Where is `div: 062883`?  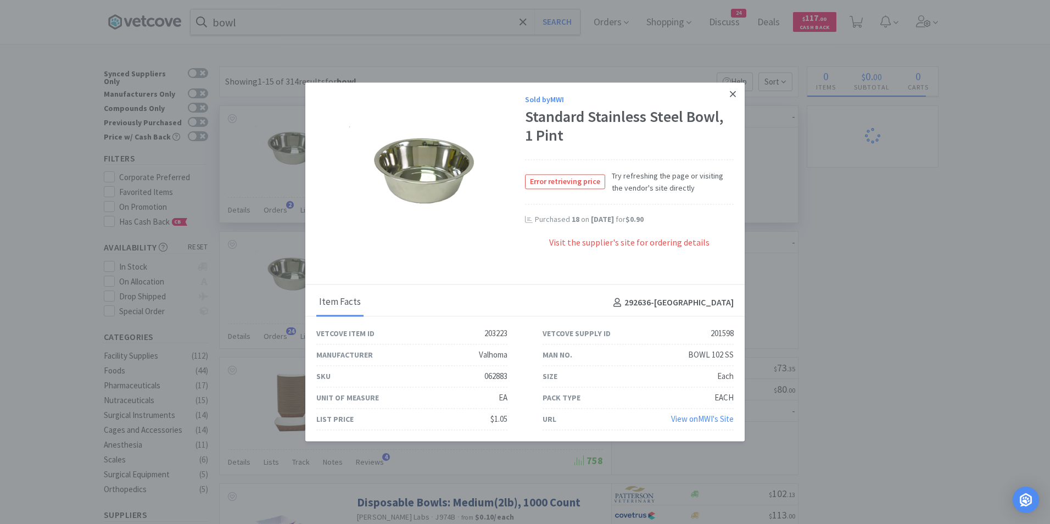 div: 062883 is located at coordinates (496, 377).